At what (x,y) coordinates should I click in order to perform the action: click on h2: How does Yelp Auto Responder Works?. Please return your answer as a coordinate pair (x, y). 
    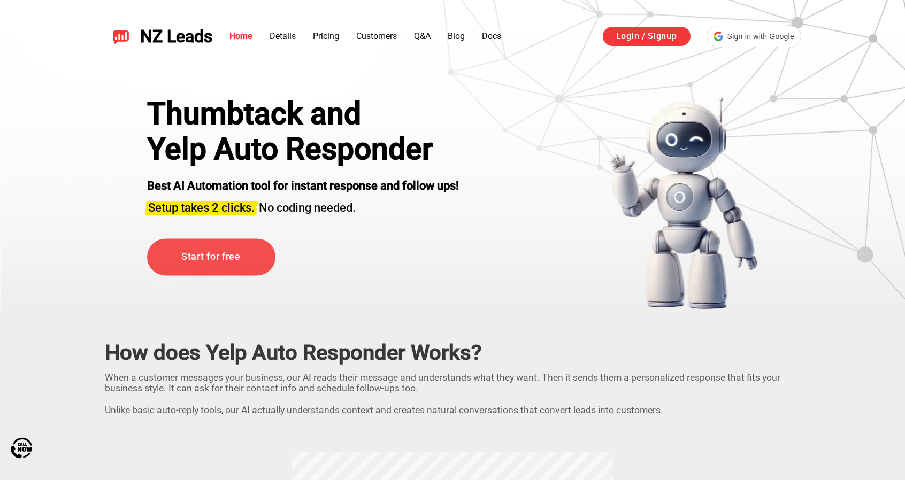
    Looking at the image, I should click on (453, 353).